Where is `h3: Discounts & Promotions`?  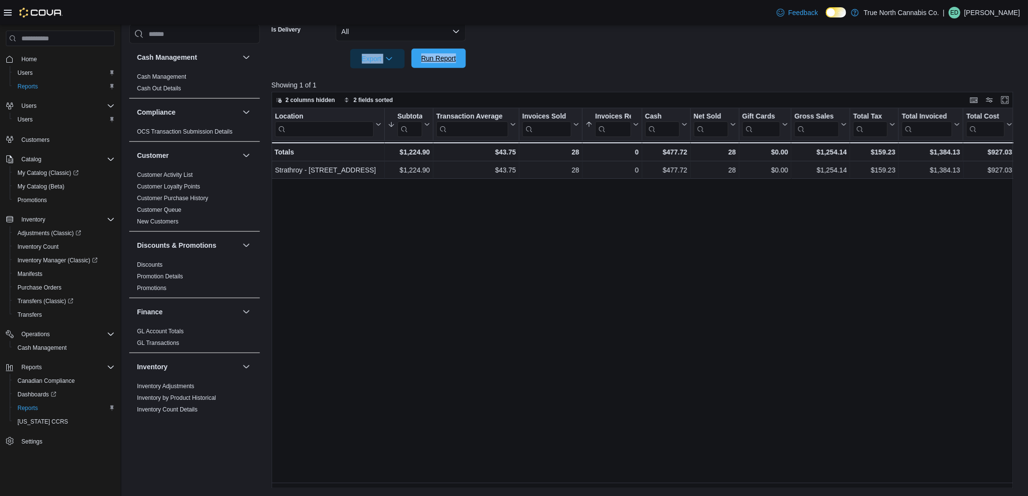 h3: Discounts & Promotions is located at coordinates (176, 245).